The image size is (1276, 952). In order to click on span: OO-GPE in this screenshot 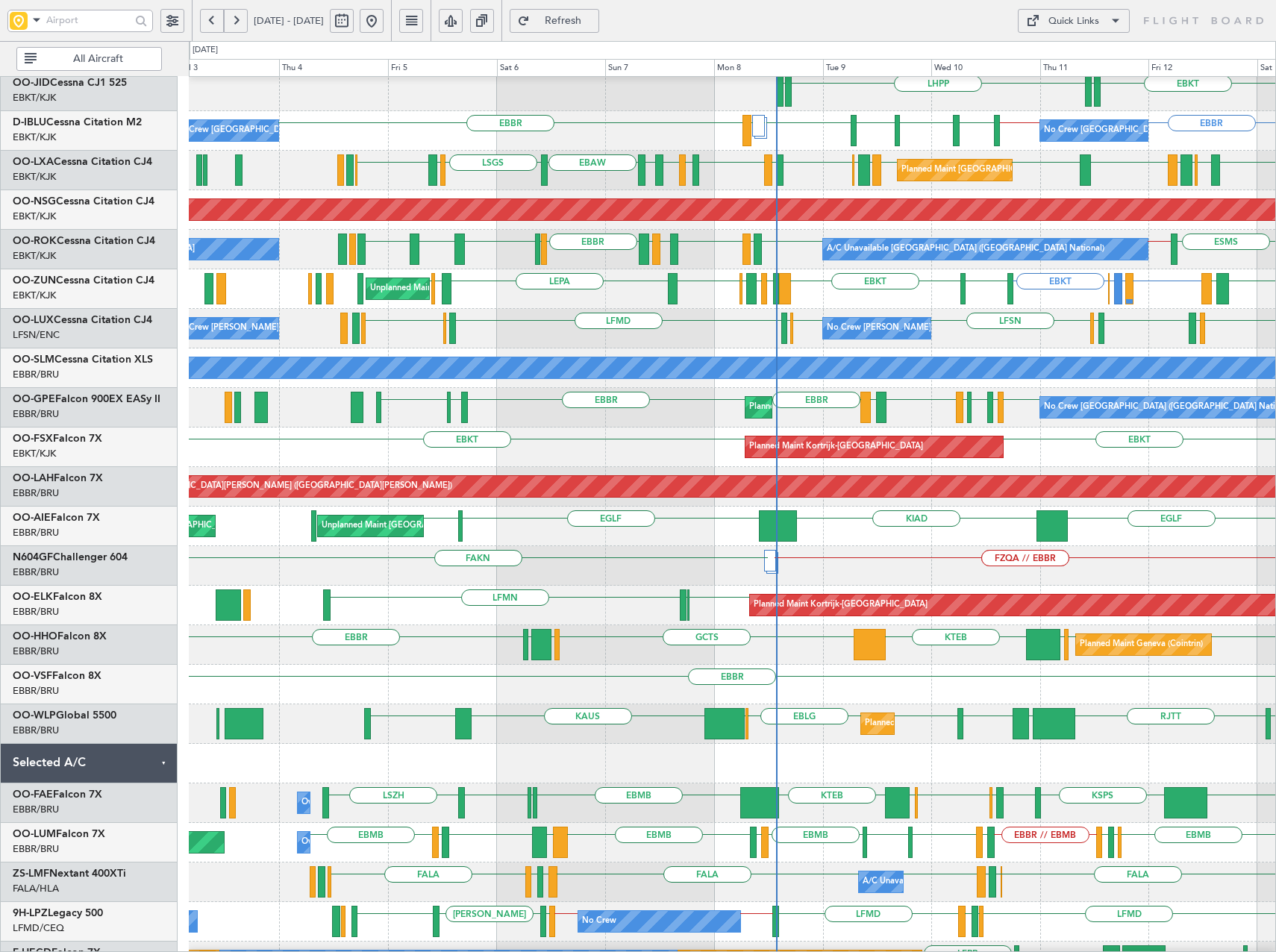, I will do `click(33, 399)`.